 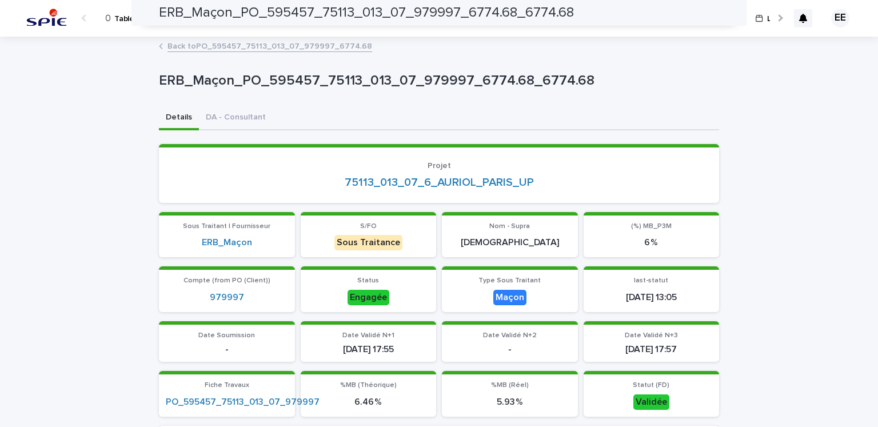 I want to click on a: ERB_Maçon, so click(x=227, y=242).